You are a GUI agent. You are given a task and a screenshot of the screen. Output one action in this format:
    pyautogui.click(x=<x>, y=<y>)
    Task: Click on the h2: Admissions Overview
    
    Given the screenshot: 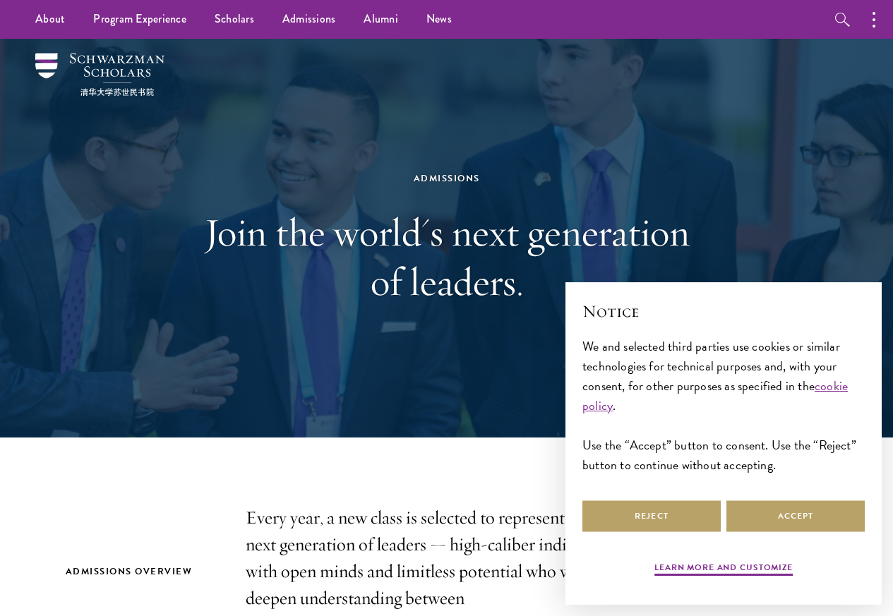 What is the action you would take?
    pyautogui.click(x=141, y=571)
    